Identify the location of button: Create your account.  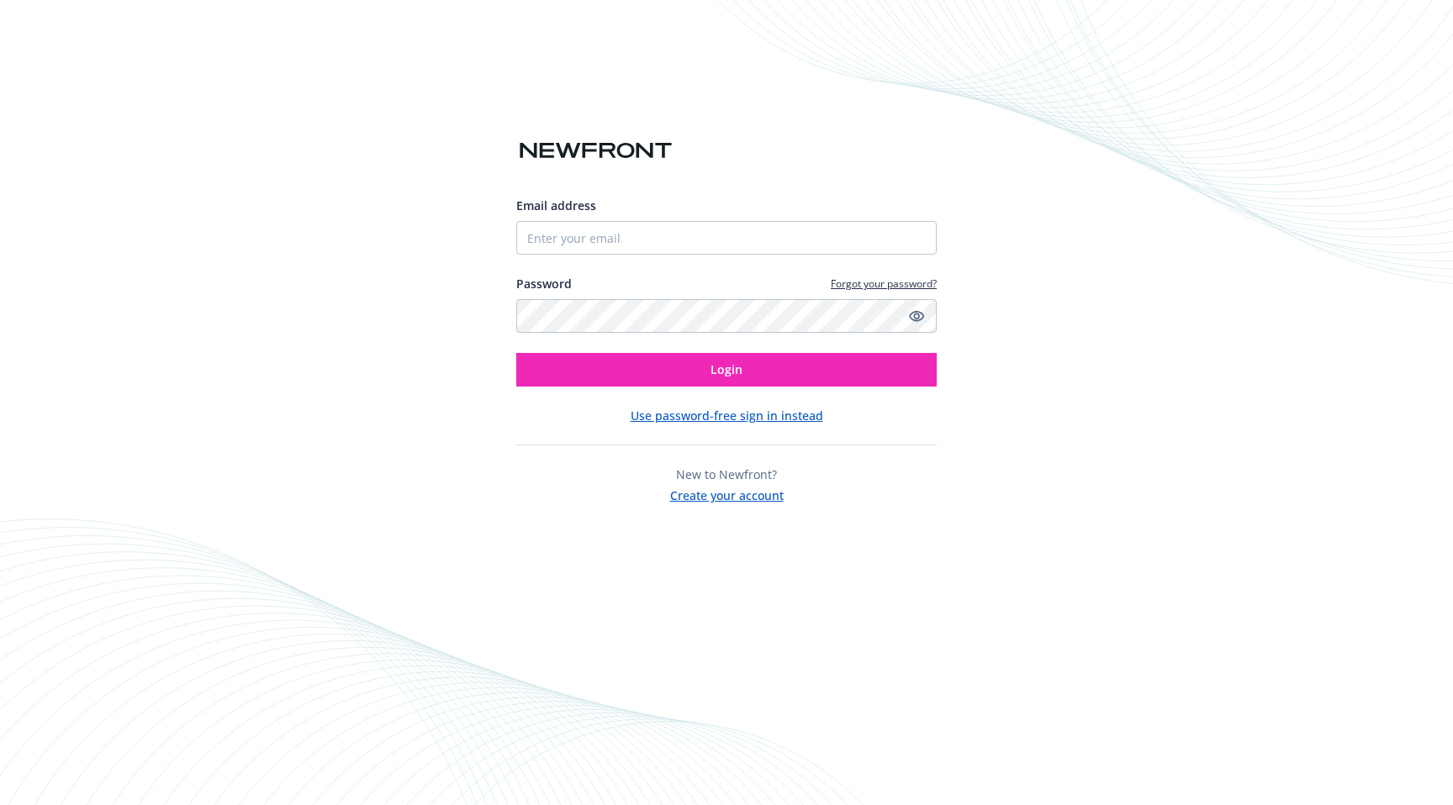
(726, 493).